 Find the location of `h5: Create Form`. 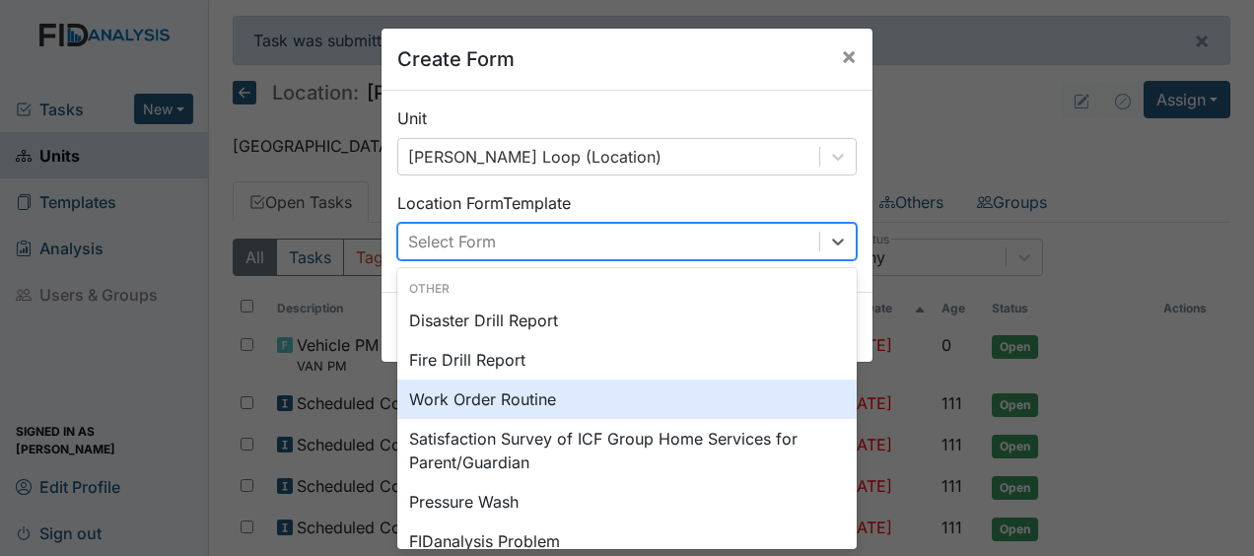

h5: Create Form is located at coordinates (456, 59).